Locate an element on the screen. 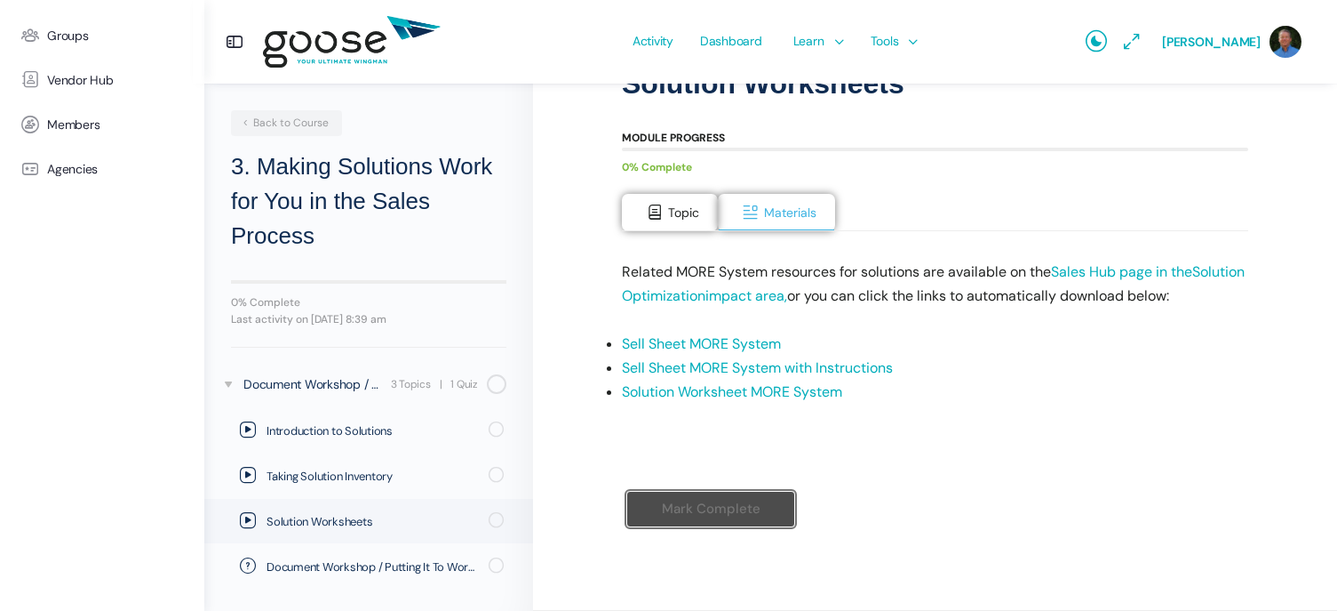 This screenshot has height=611, width=1337. a: impact area, is located at coordinates (746, 295).